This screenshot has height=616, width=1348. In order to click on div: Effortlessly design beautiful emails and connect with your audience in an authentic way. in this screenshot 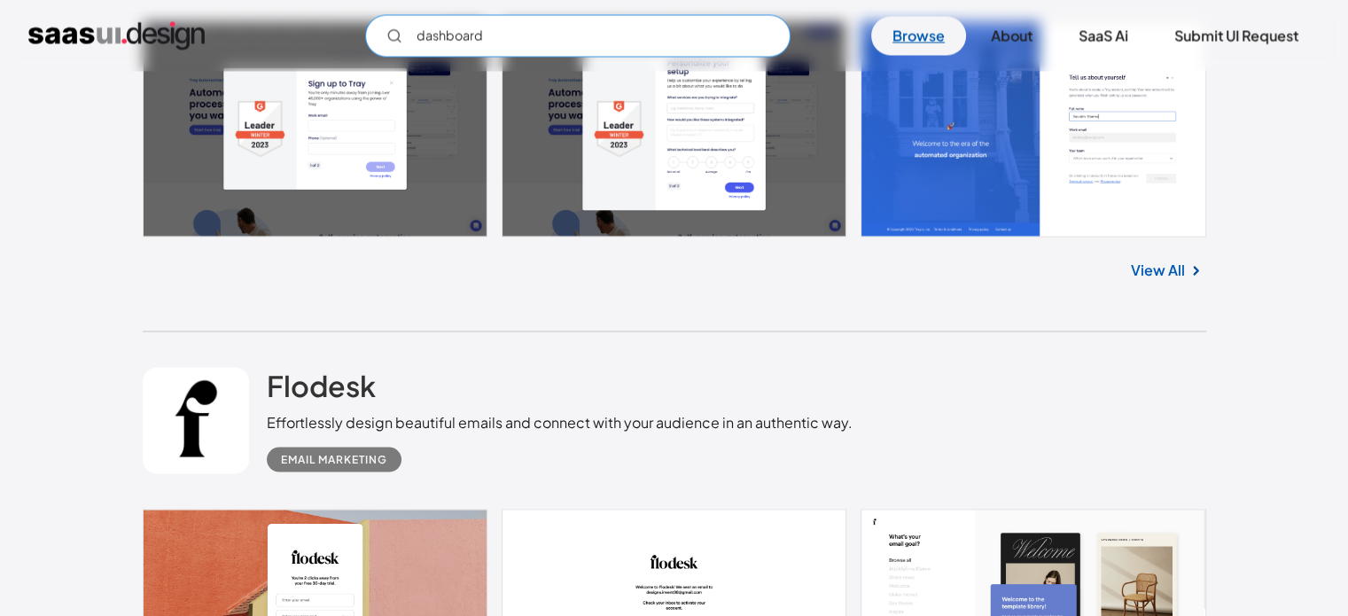, I will do `click(559, 422)`.